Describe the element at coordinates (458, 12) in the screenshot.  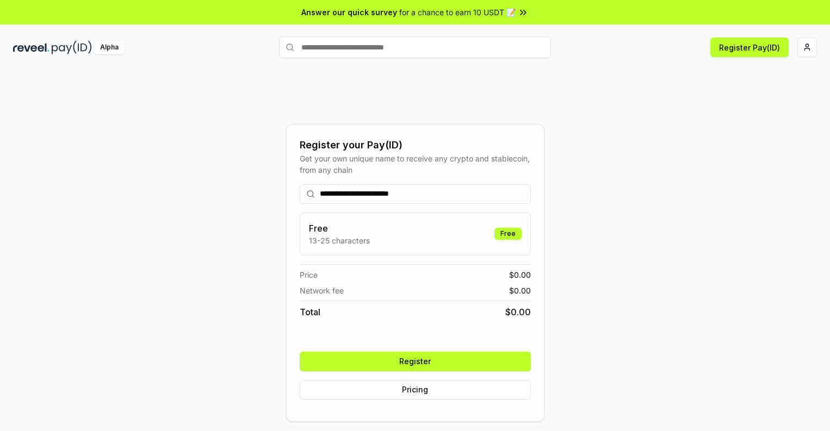
I see `span: for a chance to earn 10 USDT 📝` at that location.